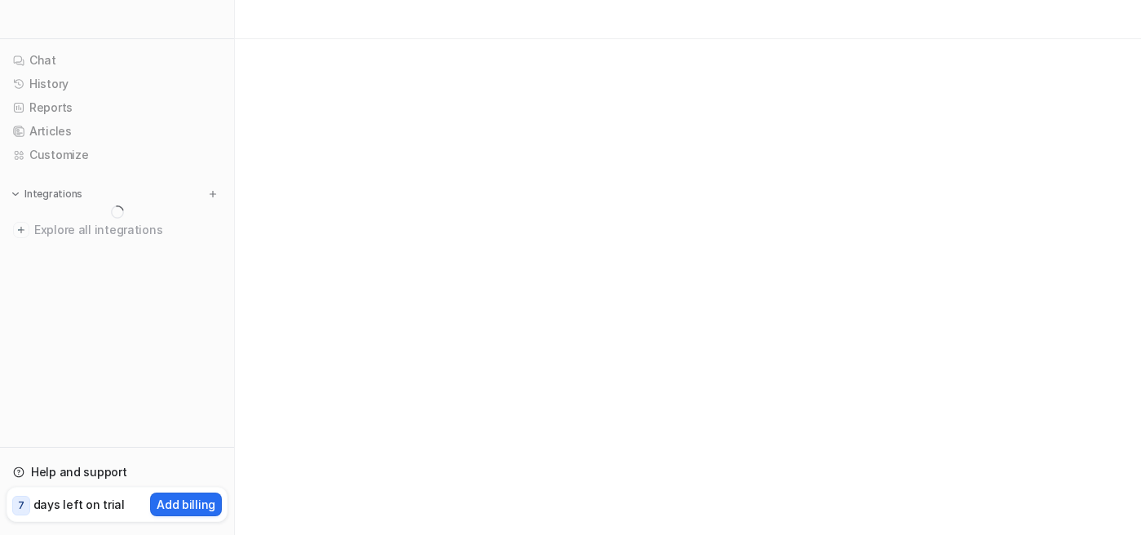 Image resolution: width=1141 pixels, height=535 pixels. I want to click on a: Explore all integrations, so click(117, 230).